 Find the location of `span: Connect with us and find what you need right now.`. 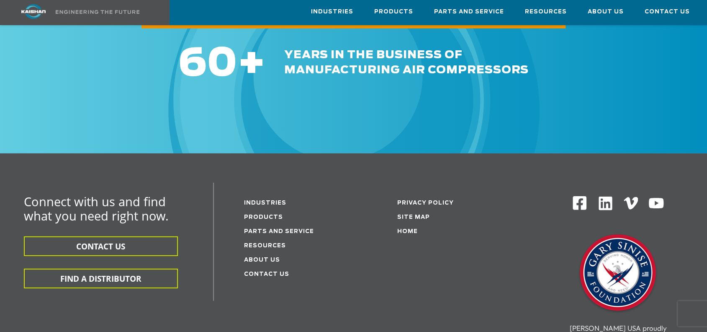

span: Connect with us and find what you need right now. is located at coordinates (96, 208).